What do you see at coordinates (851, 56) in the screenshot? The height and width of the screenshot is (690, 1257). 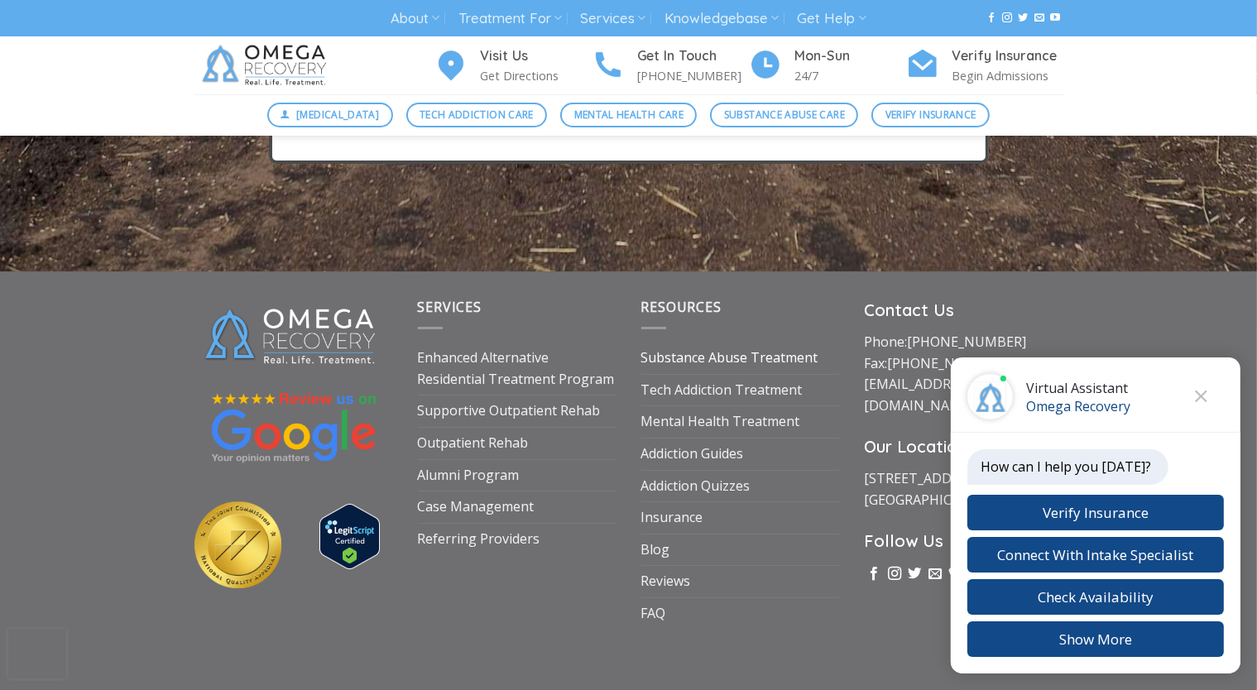 I see `h4: Mon-Sun` at bounding box center [851, 56].